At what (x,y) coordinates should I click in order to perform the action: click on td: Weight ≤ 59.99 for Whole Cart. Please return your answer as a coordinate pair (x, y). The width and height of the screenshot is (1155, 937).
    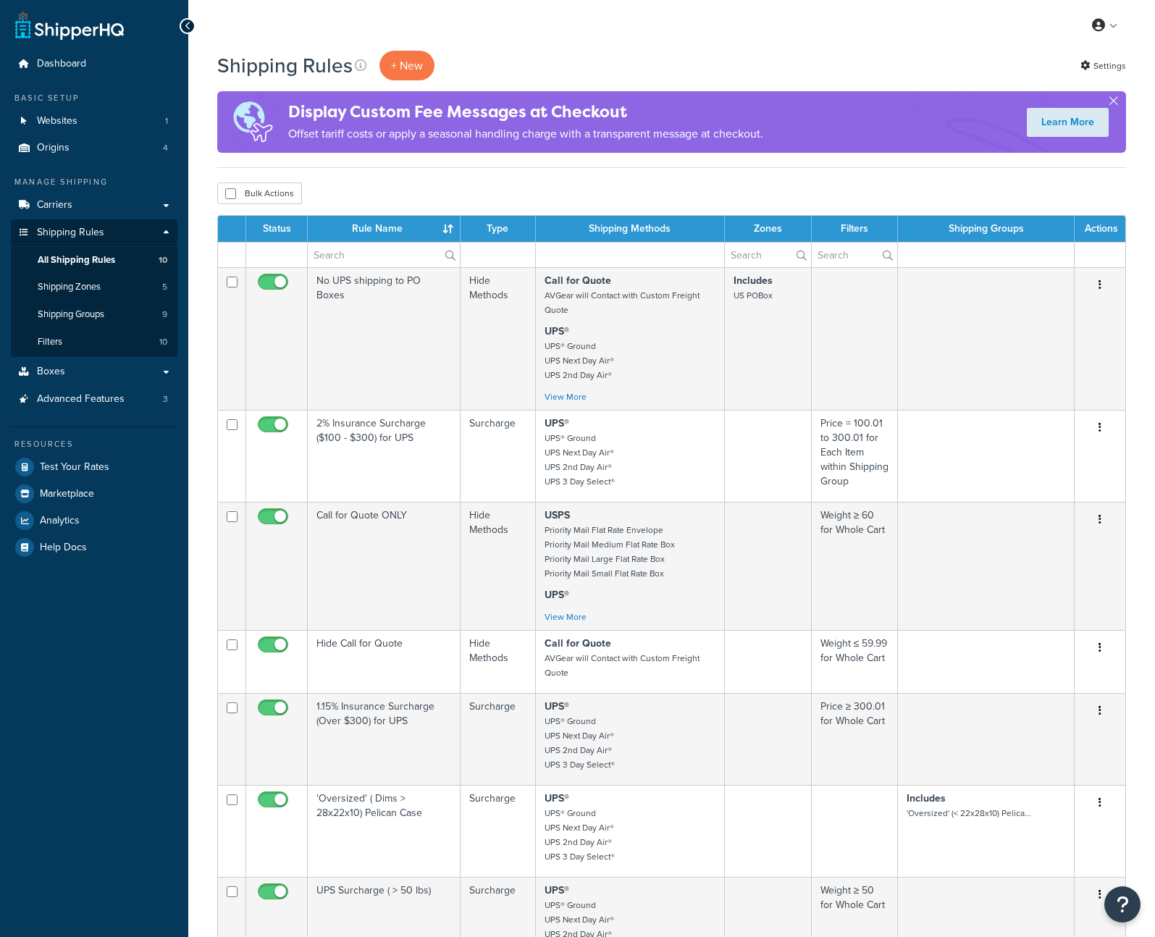
    Looking at the image, I should click on (855, 661).